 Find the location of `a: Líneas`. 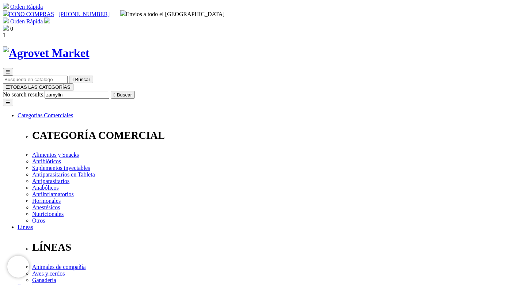

a: Líneas is located at coordinates (25, 227).